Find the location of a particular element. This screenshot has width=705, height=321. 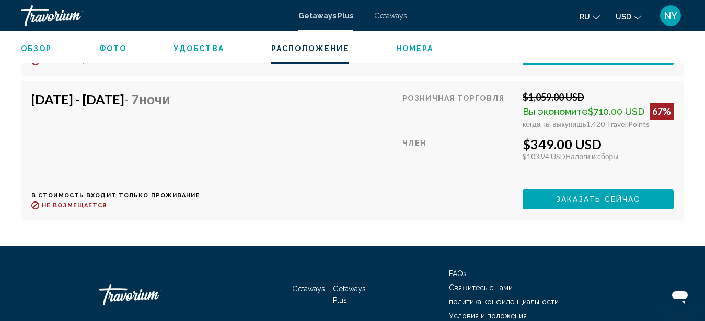

span: 1,420 Travel Points is located at coordinates (618, 124).